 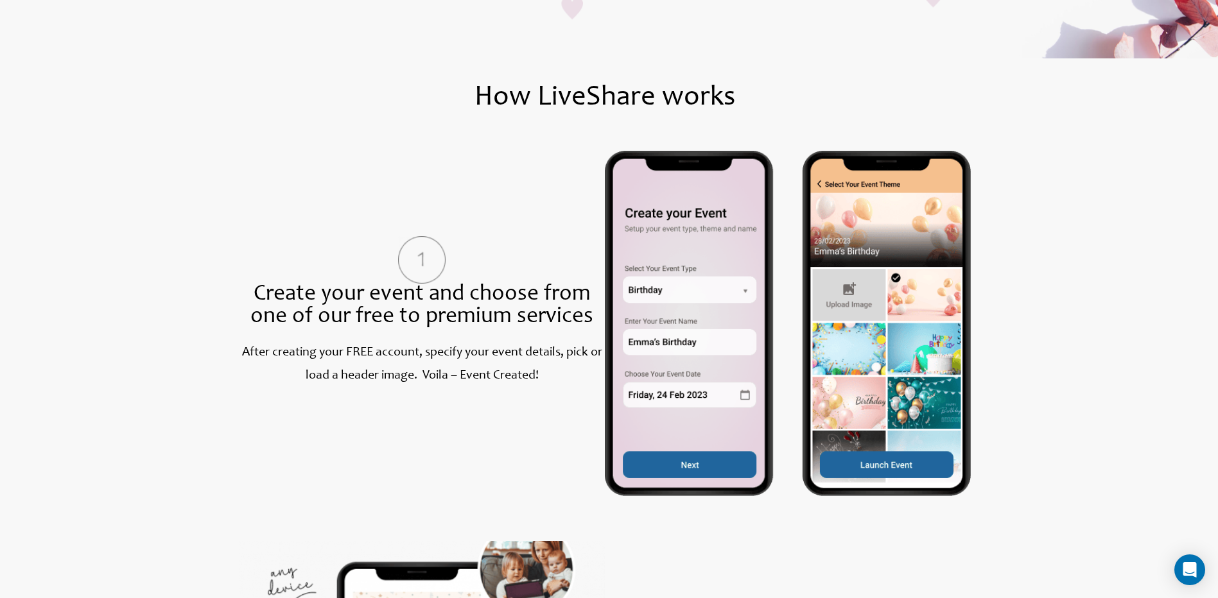 What do you see at coordinates (605, 98) in the screenshot?
I see `h1: How LiveShare works` at bounding box center [605, 98].